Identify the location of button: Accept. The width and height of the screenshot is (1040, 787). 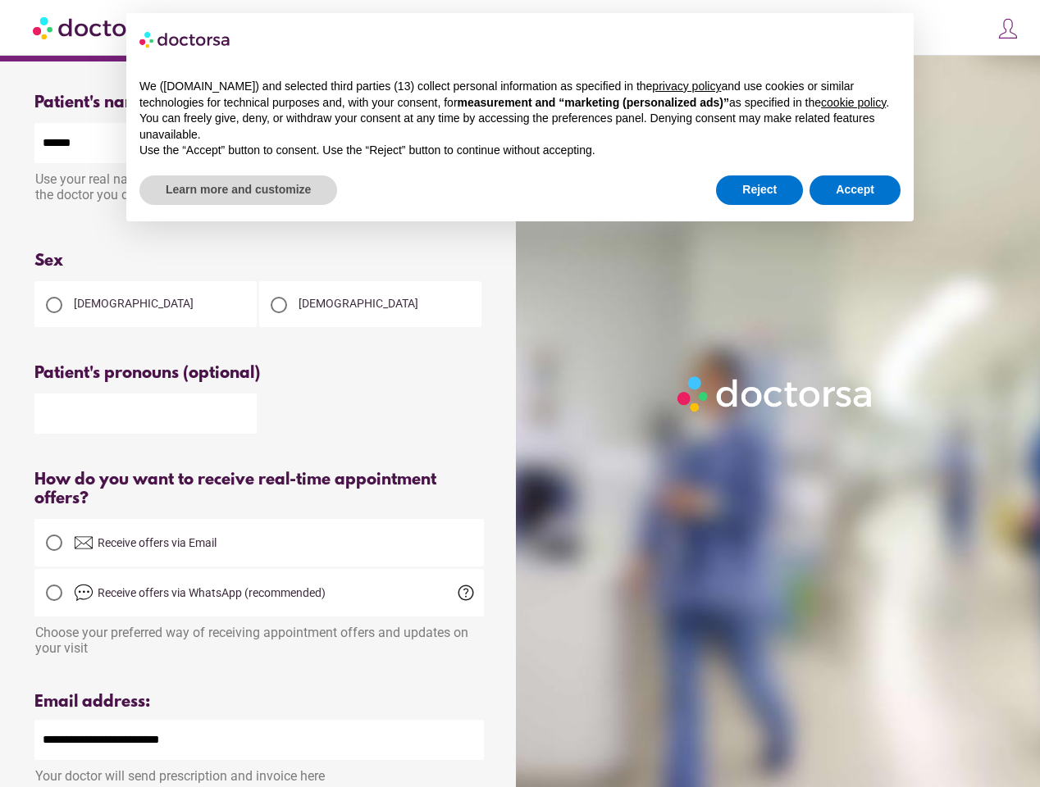
(854, 190).